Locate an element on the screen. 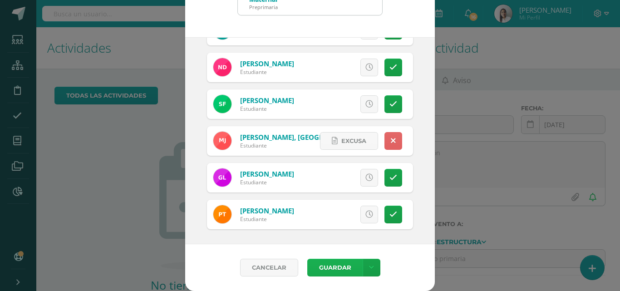  div: Preprimaria is located at coordinates (263, 7).